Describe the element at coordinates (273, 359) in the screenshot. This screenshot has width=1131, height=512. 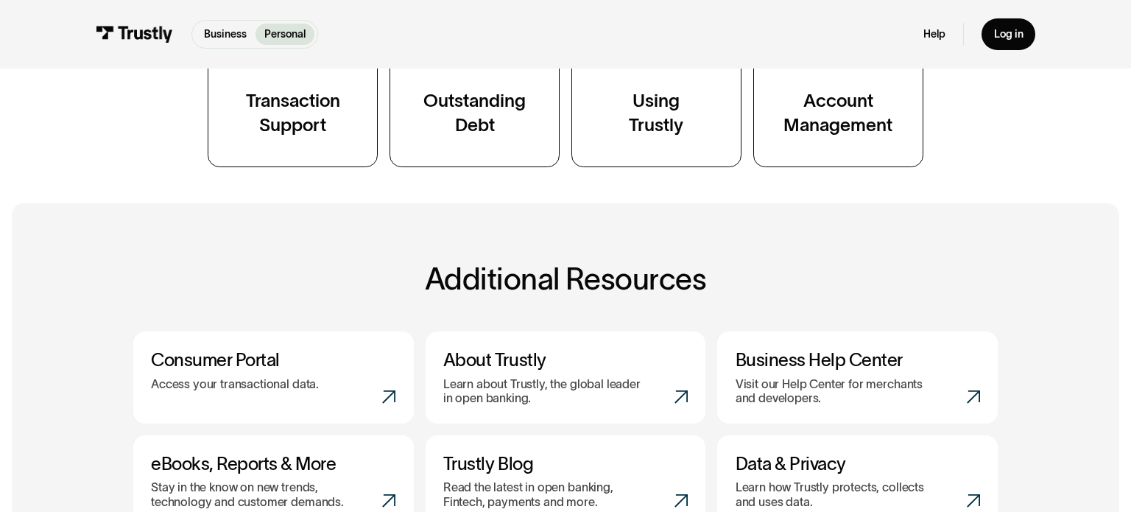
I see `h3: Consumer Portal` at that location.